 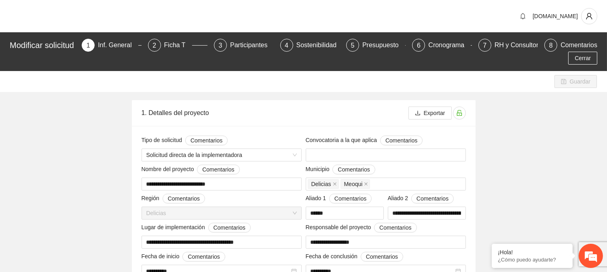 I want to click on div: 2Ficha T, so click(x=177, y=45).